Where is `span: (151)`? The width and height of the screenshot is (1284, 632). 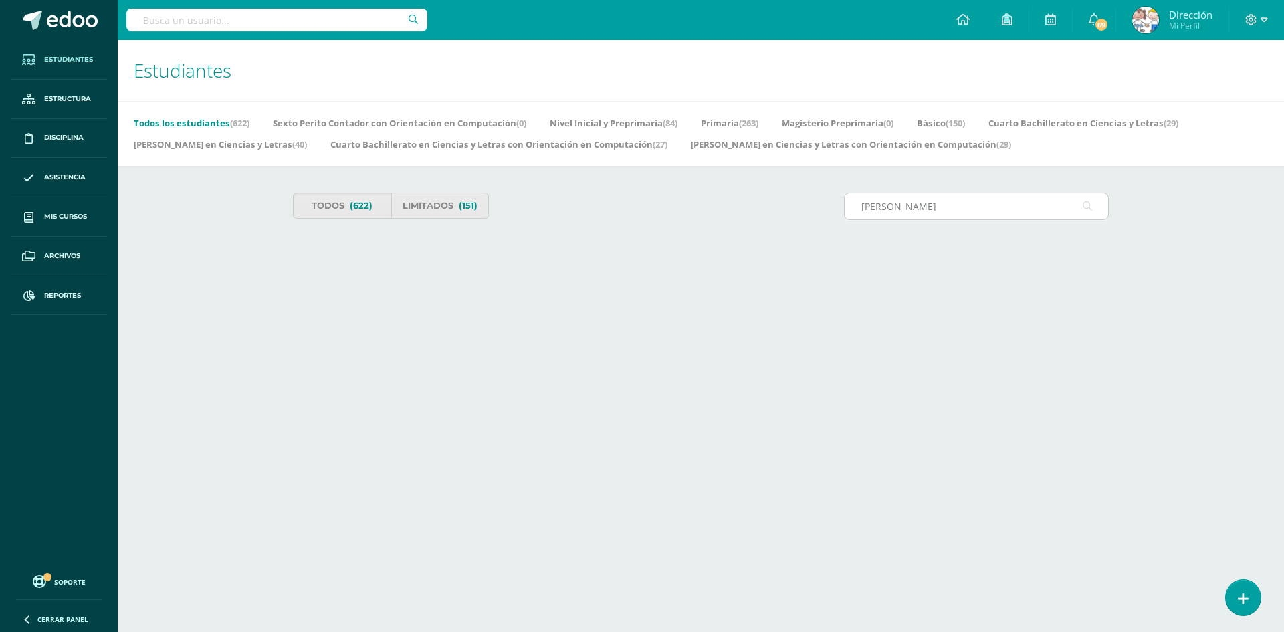 span: (151) is located at coordinates (468, 205).